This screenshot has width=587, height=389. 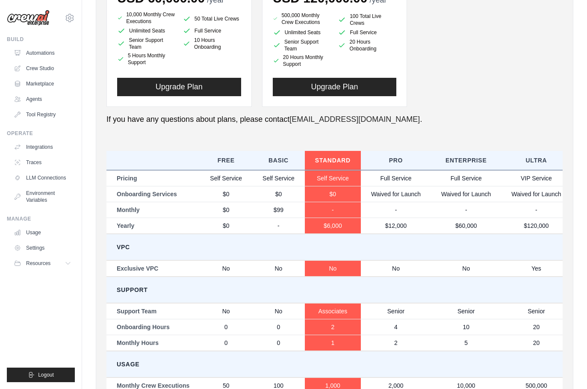 I want to click on th: Standard, so click(x=333, y=160).